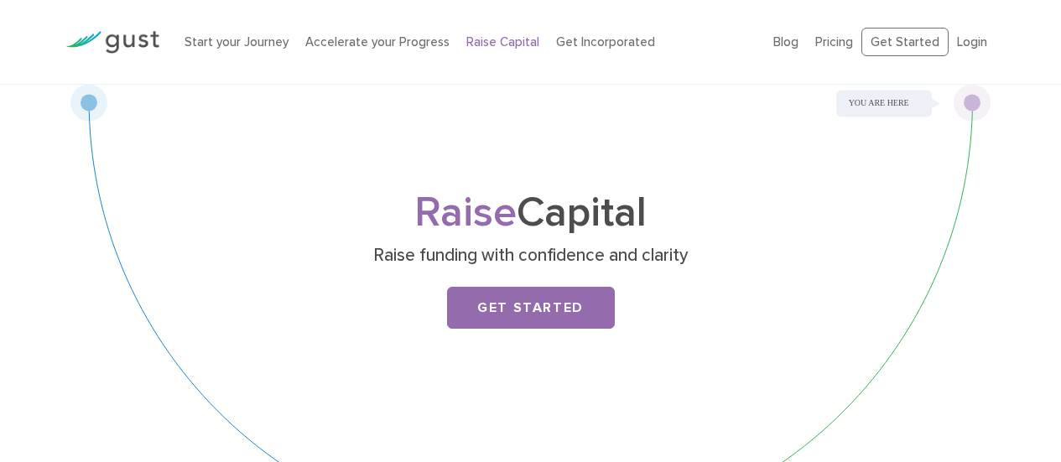  I want to click on a: Blog, so click(786, 42).